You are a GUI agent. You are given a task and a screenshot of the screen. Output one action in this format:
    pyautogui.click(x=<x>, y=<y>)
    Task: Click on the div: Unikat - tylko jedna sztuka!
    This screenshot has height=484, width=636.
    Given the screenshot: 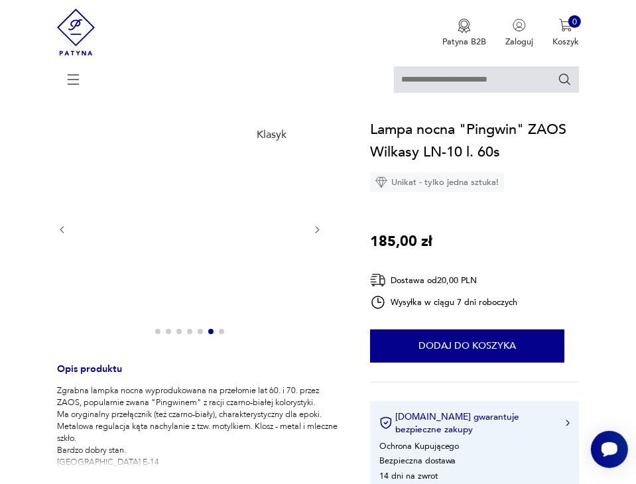 What is the action you would take?
    pyautogui.click(x=437, y=182)
    